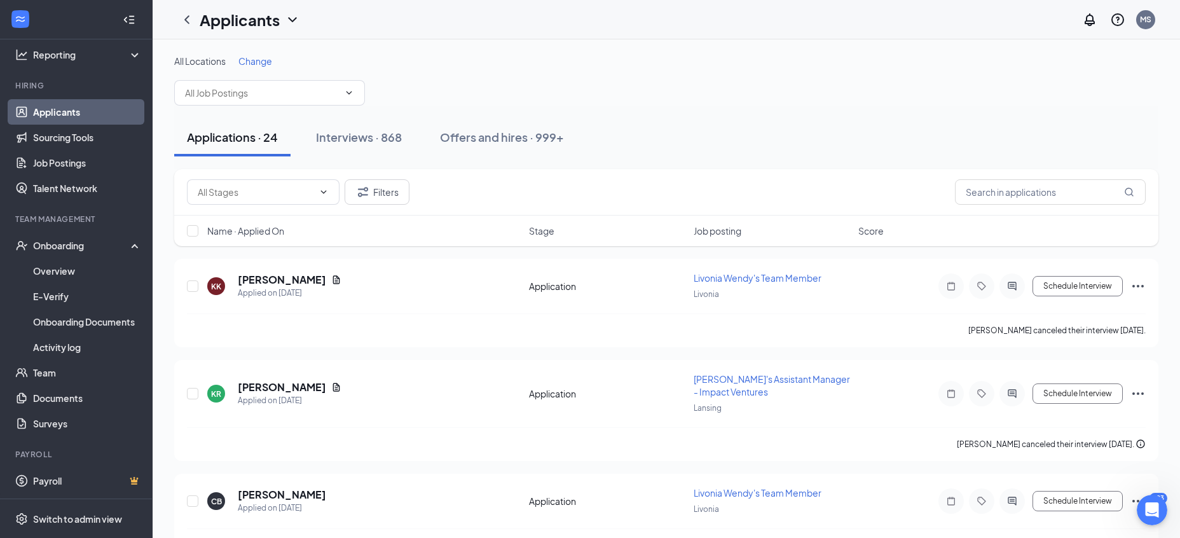  I want to click on h1: Applicants, so click(240, 20).